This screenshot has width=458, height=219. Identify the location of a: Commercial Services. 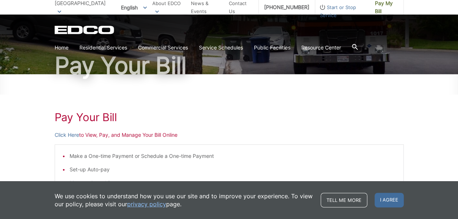
(163, 48).